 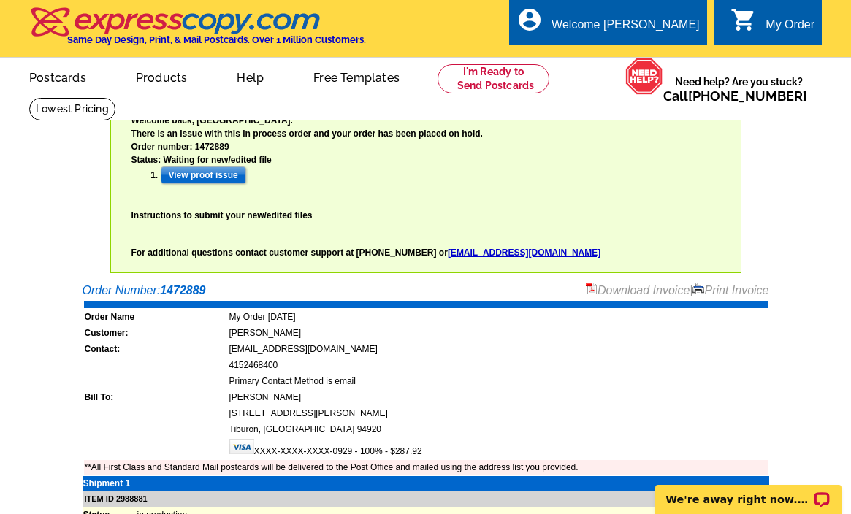 I want to click on input: View proof issue, so click(x=203, y=175).